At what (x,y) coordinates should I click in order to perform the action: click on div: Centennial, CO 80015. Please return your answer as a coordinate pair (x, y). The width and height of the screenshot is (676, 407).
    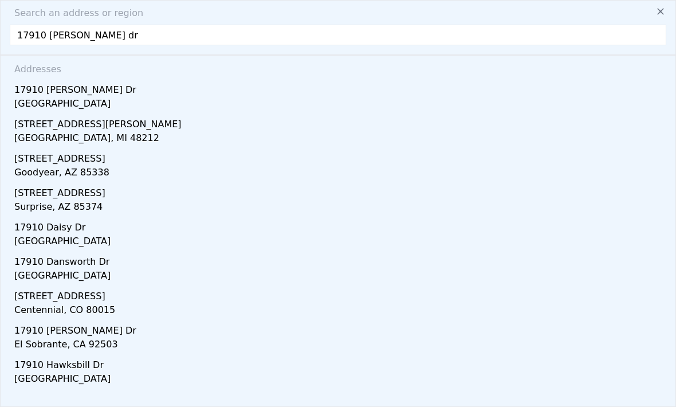
    Looking at the image, I should click on (340, 311).